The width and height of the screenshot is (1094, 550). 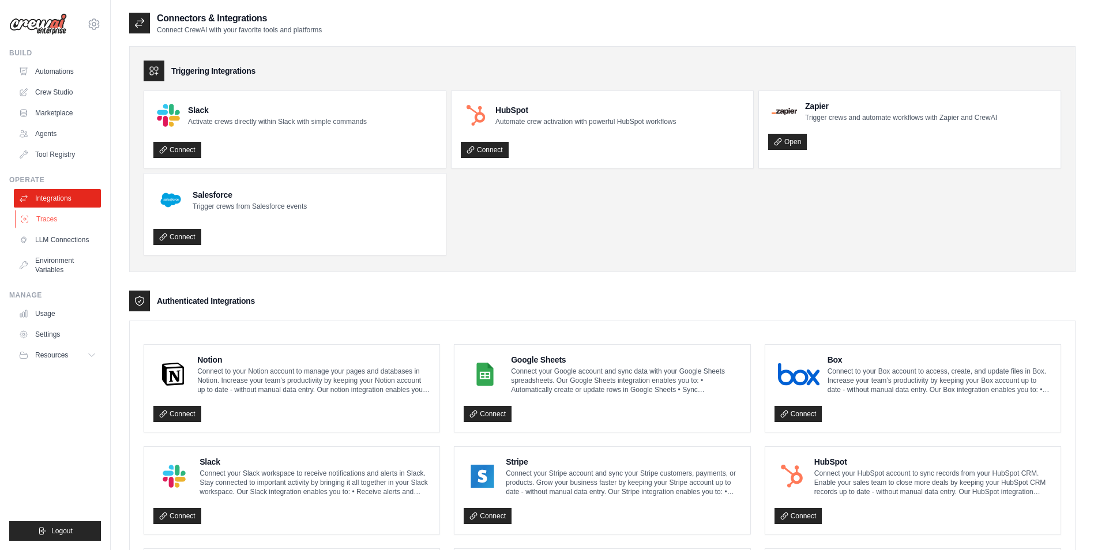 I want to click on a: Integrations, so click(x=57, y=198).